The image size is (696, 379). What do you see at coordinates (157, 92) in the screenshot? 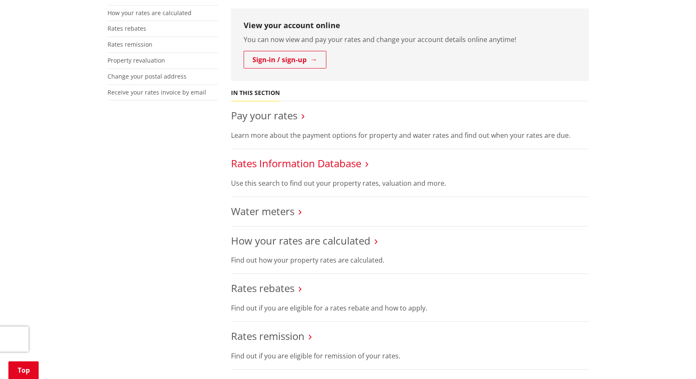
I see `a: Receive your rates invoice by email` at bounding box center [157, 92].